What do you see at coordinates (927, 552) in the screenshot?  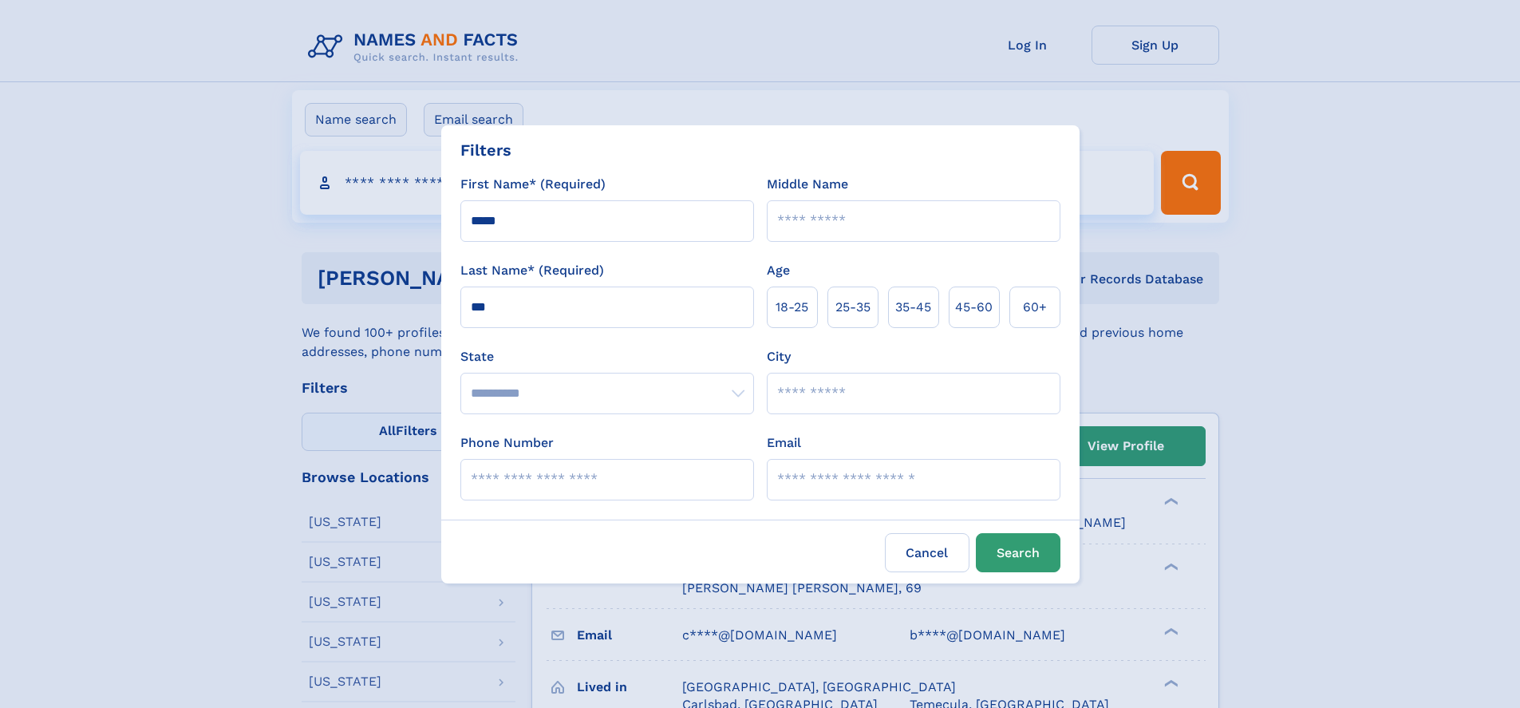 I see `label: Cancel` at bounding box center [927, 552].